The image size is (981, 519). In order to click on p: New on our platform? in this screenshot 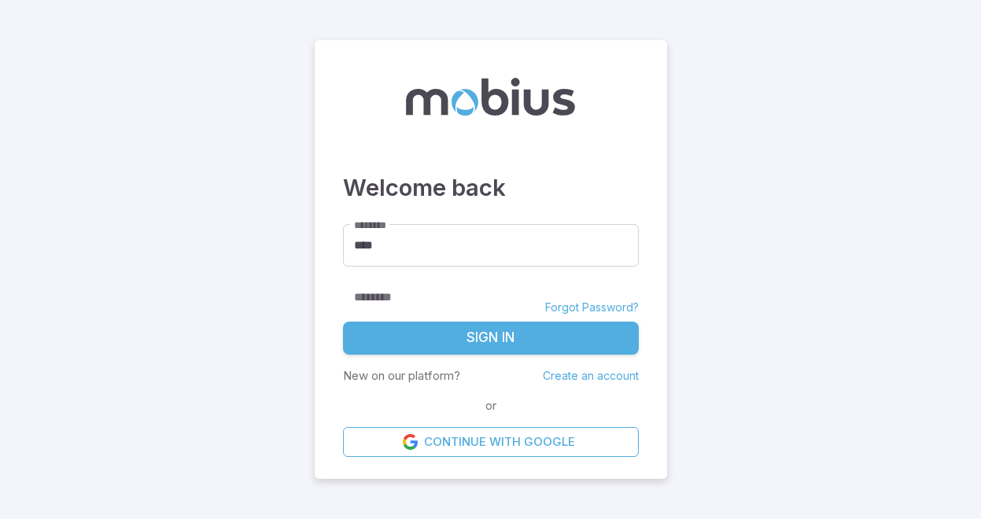, I will do `click(401, 376)`.